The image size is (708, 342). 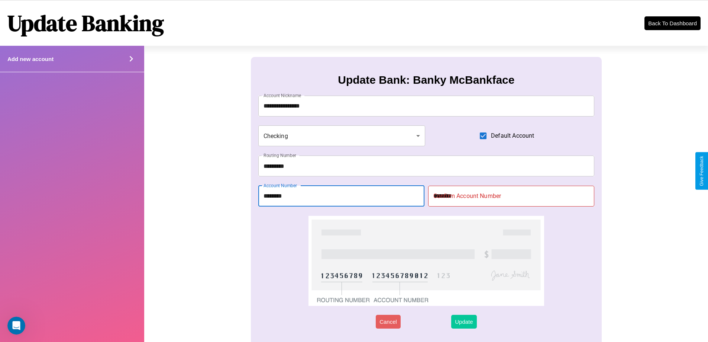 What do you see at coordinates (30, 59) in the screenshot?
I see `h4: Add new account` at bounding box center [30, 59].